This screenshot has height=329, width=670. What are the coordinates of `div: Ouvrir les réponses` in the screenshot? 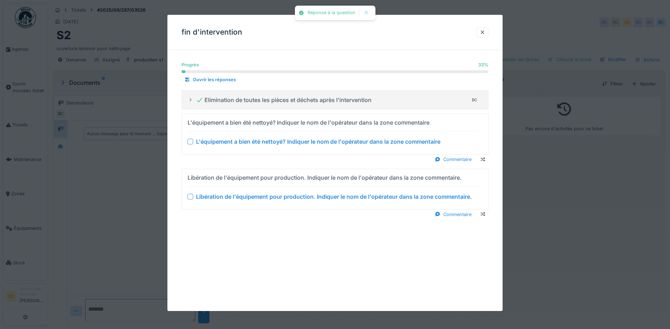 It's located at (210, 80).